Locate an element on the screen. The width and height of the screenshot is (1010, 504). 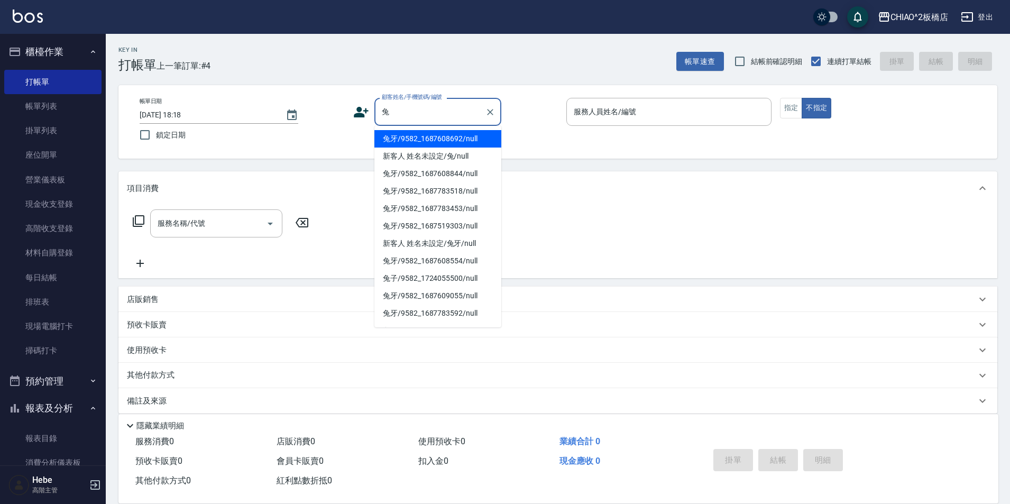
li: 兔牙/9582_1687783644/null is located at coordinates (438, 330).